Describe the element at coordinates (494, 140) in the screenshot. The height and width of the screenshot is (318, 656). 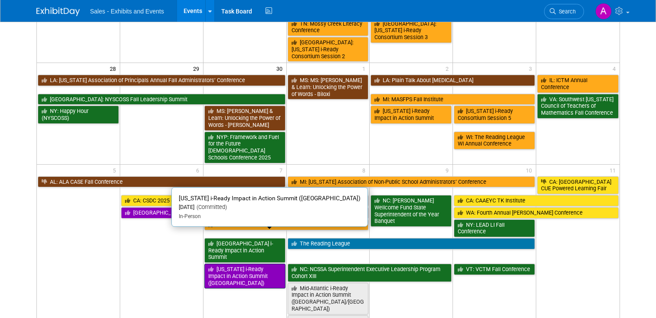
I see `a: WI: The Reading League WI Annual Conference` at that location.